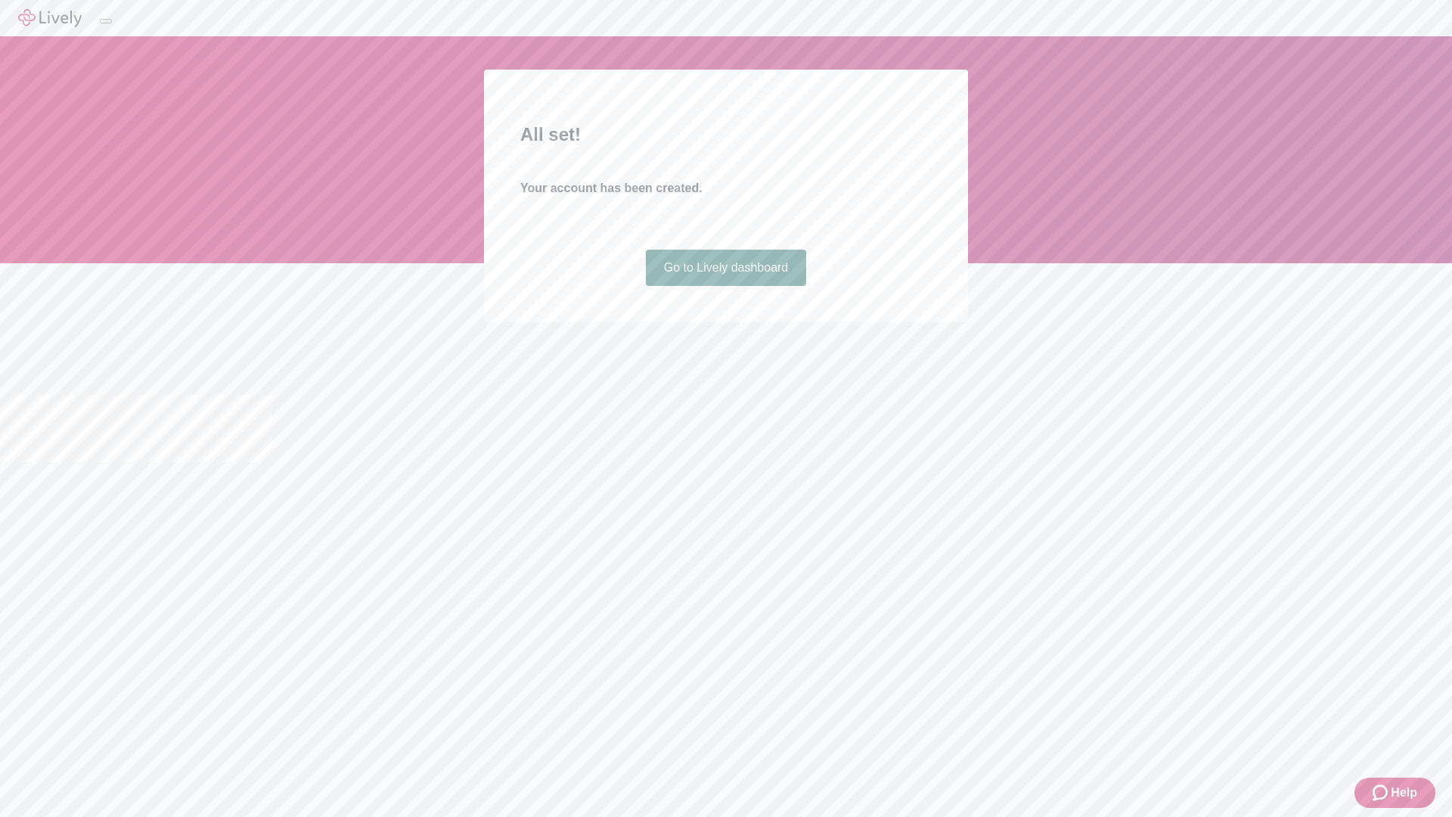 This screenshot has width=1452, height=817. What do you see at coordinates (50, 18) in the screenshot?
I see `img: Lively` at bounding box center [50, 18].